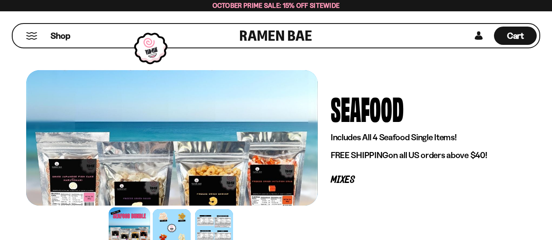 The image size is (552, 240). Describe the element at coordinates (421, 155) in the screenshot. I see `p: on all US orders above $40!` at that location.